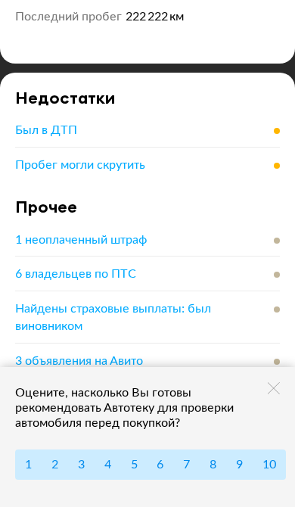 This screenshot has width=295, height=507. Describe the element at coordinates (148, 207) in the screenshot. I see `h4: Прочее` at that location.